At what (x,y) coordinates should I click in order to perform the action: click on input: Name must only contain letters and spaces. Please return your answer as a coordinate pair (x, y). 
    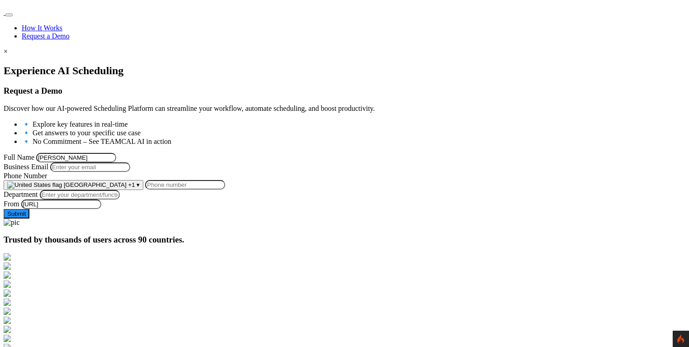
    Looking at the image, I should click on (76, 157).